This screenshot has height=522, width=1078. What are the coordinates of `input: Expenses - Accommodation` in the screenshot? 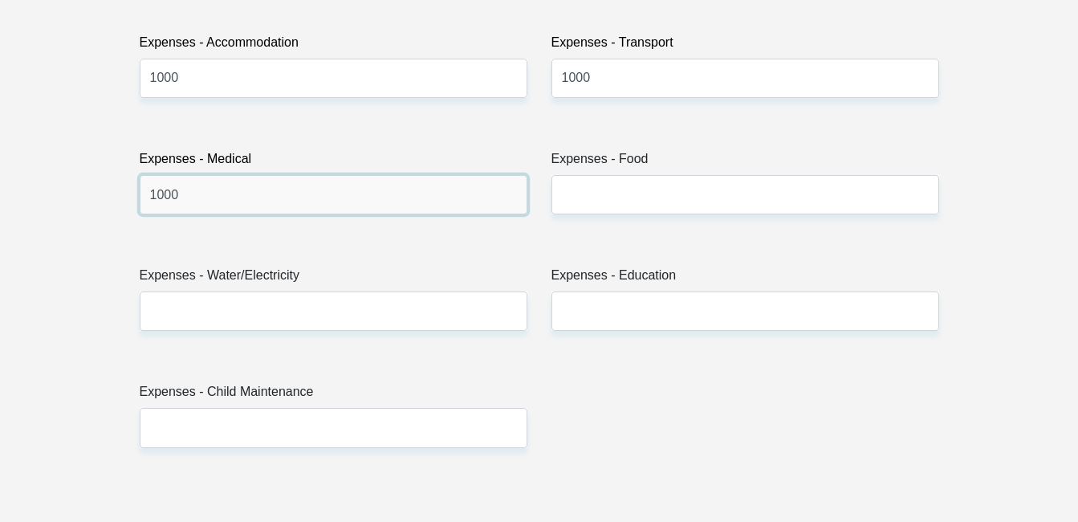 It's located at (333, 78).